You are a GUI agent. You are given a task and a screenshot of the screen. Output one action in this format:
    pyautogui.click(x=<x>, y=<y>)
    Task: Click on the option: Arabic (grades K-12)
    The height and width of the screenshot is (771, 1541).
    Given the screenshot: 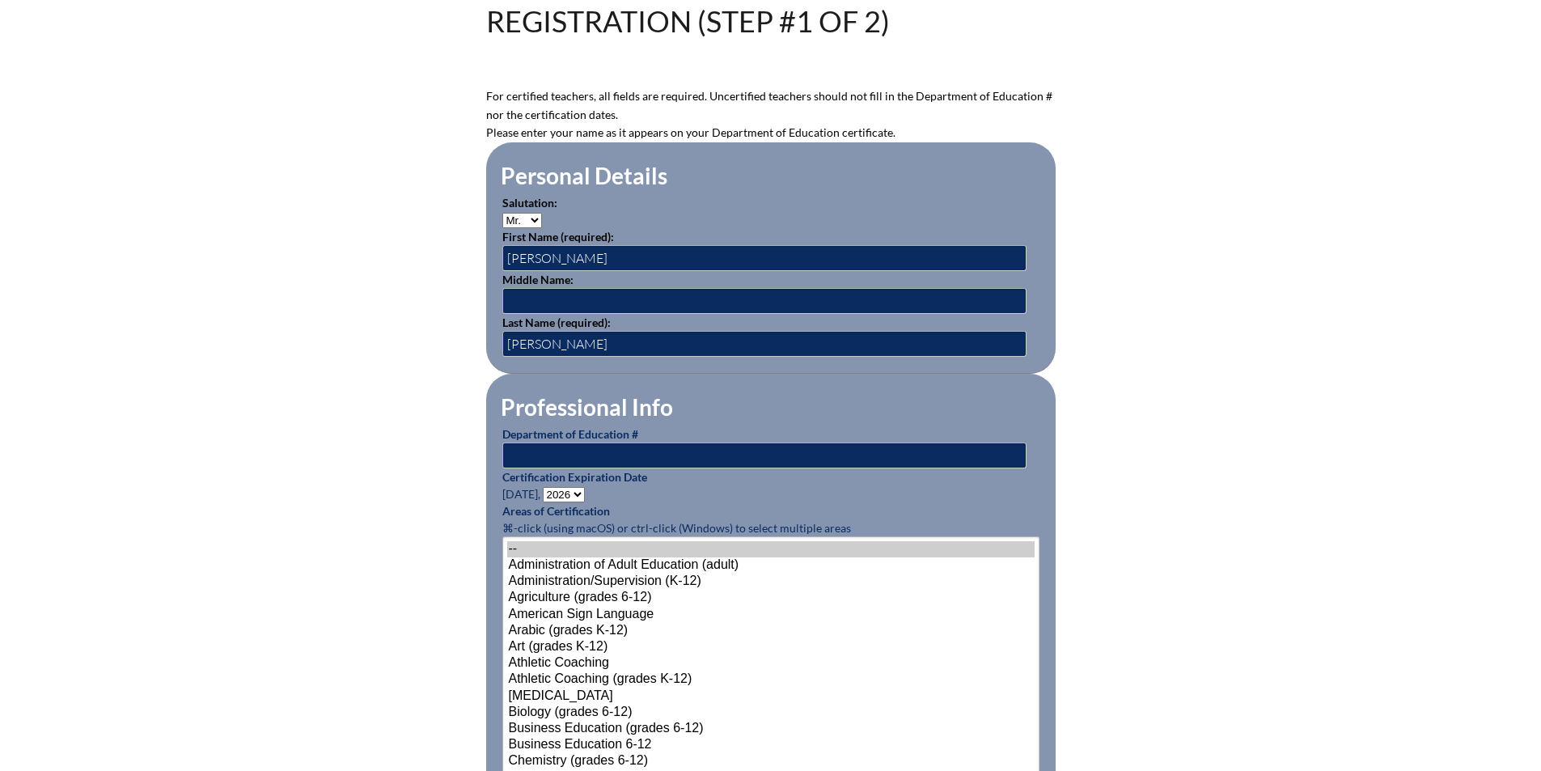 What is the action you would take?
    pyautogui.click(x=771, y=631)
    